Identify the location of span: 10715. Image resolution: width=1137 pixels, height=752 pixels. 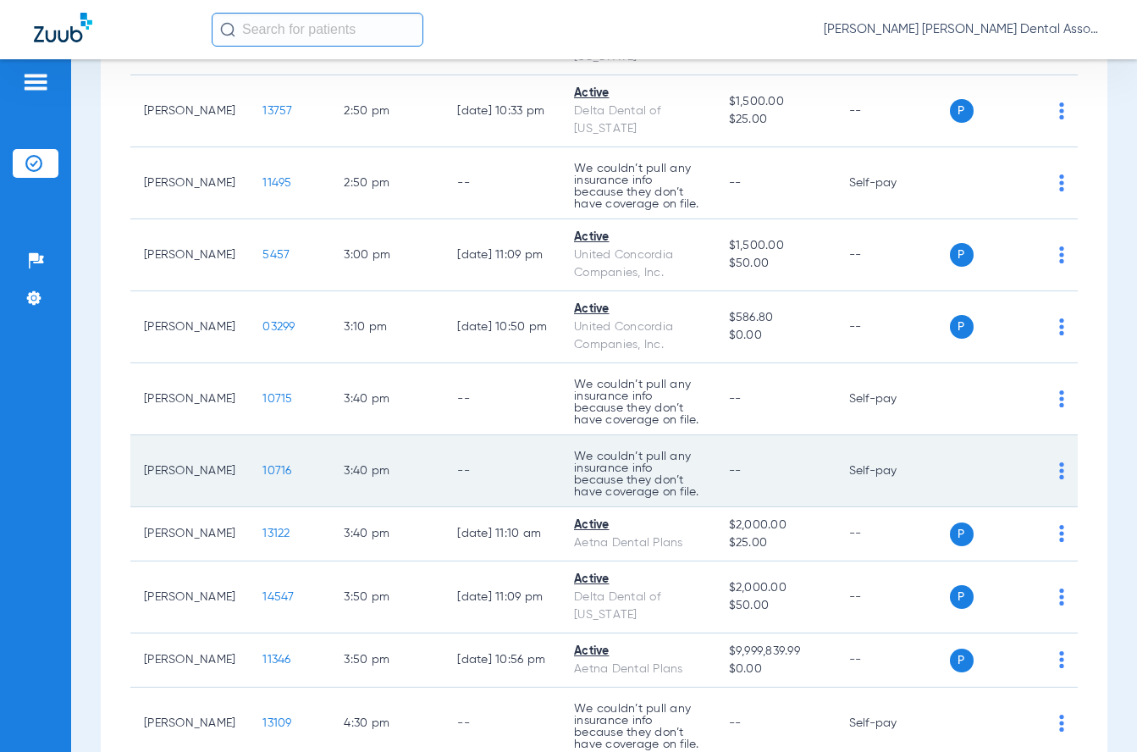
(277, 399).